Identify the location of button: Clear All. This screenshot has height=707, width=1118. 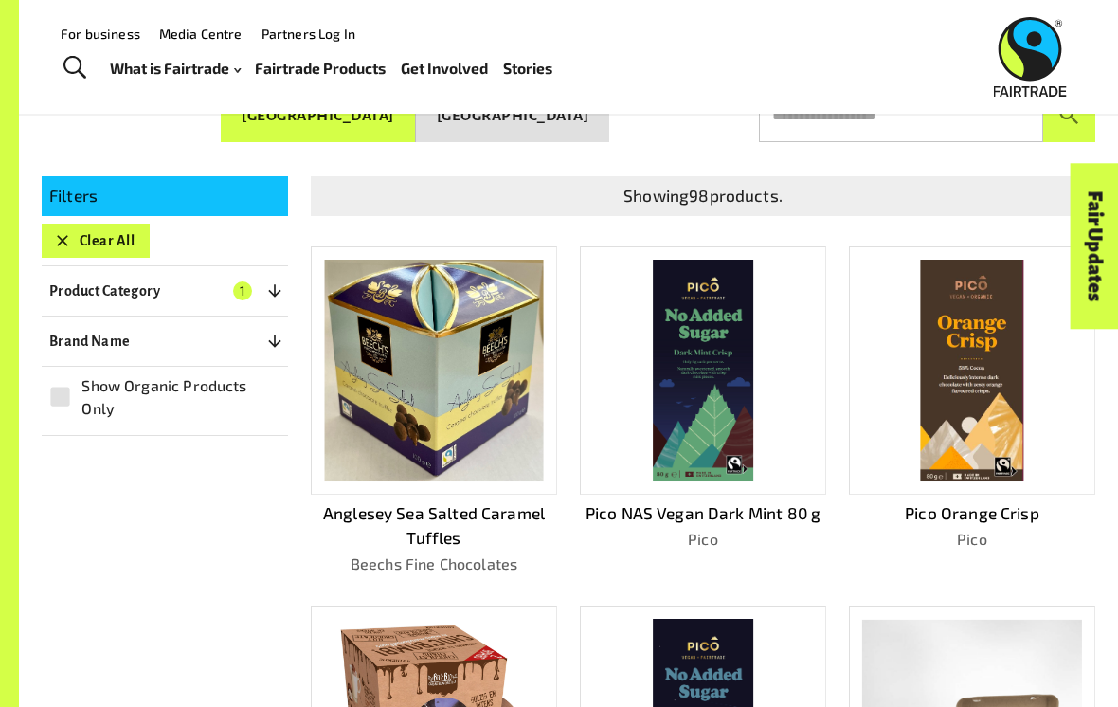
(96, 241).